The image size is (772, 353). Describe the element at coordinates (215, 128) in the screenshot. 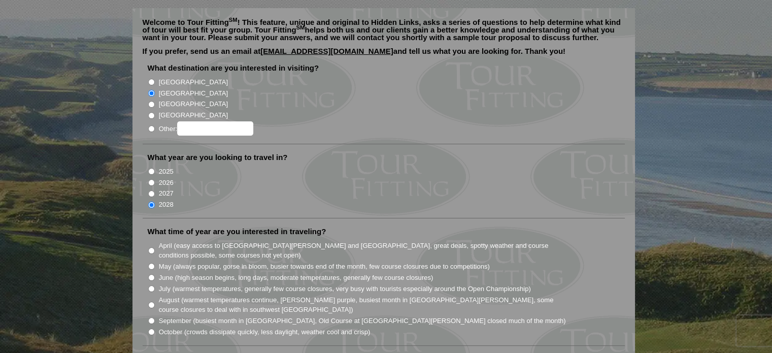

I see `input: Other:` at that location.